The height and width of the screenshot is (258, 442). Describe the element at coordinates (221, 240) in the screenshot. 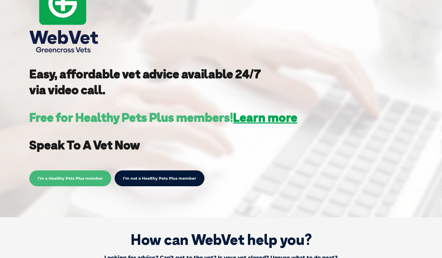

I see `h1: How can WebVet help you?` at that location.